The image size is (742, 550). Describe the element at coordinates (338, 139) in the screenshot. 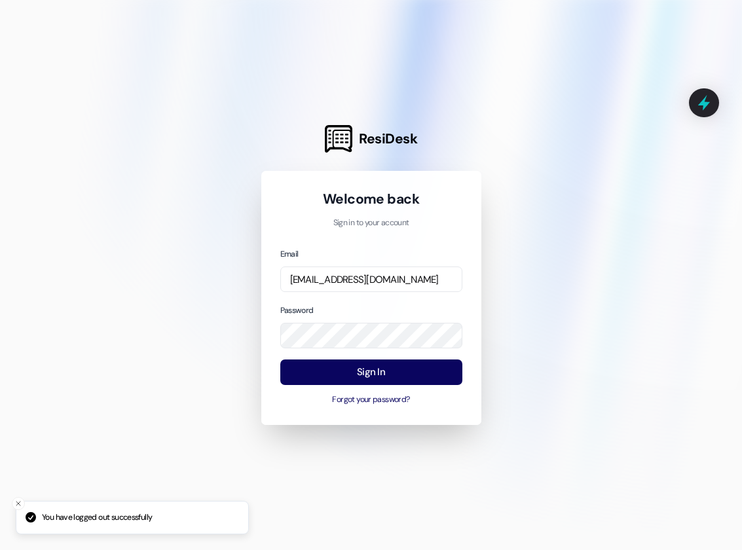

I see `img: ResiDesk Logo` at that location.